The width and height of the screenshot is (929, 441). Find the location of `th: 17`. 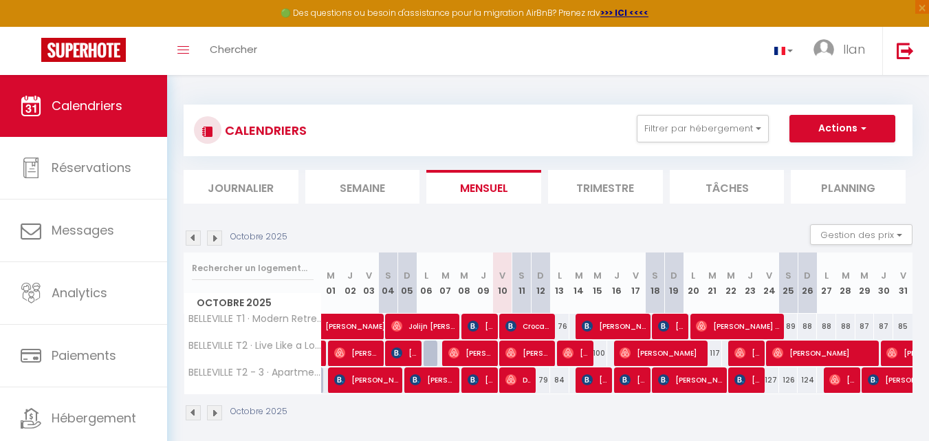

th: 17 is located at coordinates (636, 283).